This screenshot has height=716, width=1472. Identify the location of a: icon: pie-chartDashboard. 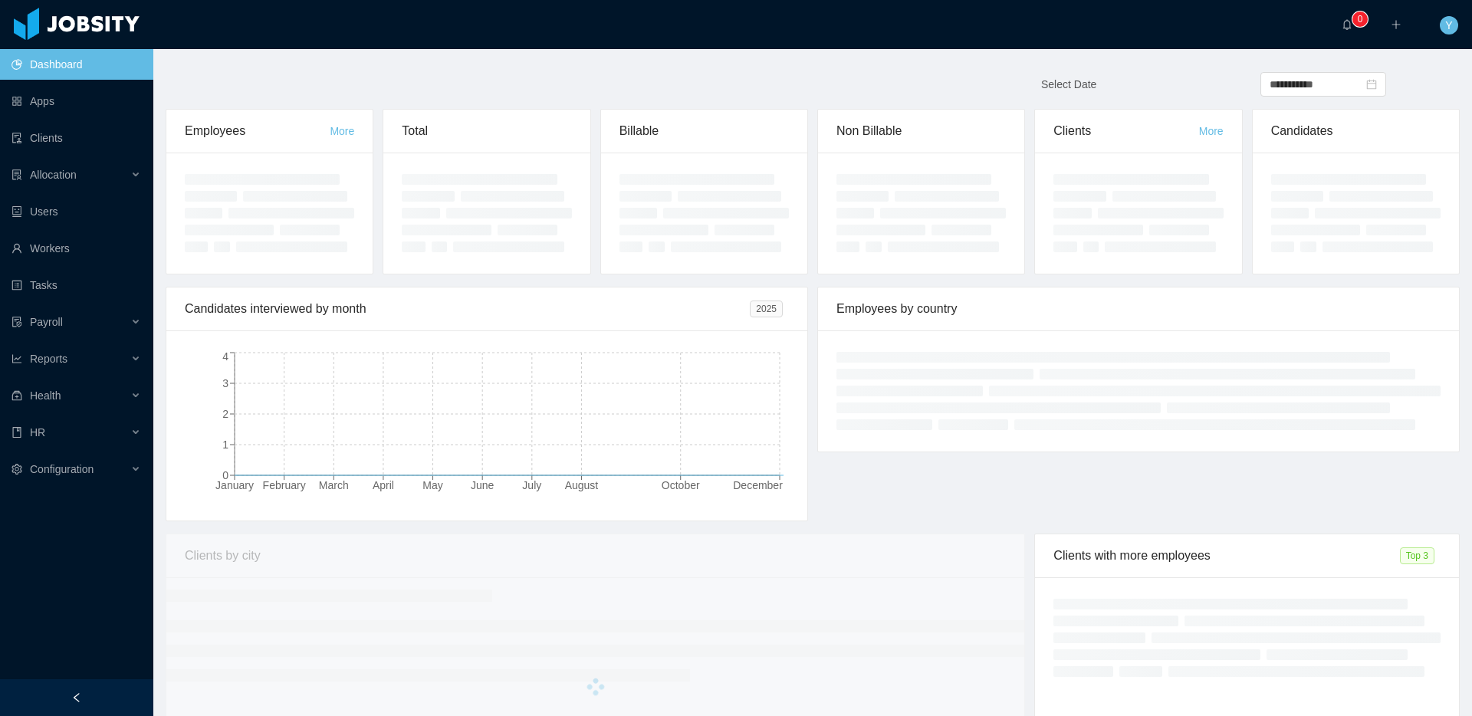
(76, 64).